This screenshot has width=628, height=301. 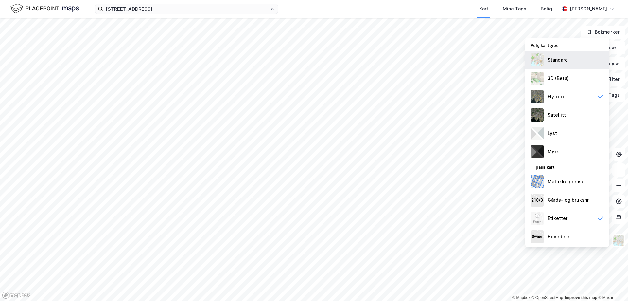 What do you see at coordinates (45, 9) in the screenshot?
I see `img: logo.f888ab2527a4732fd821a326f86c7f29.svg` at bounding box center [45, 9].